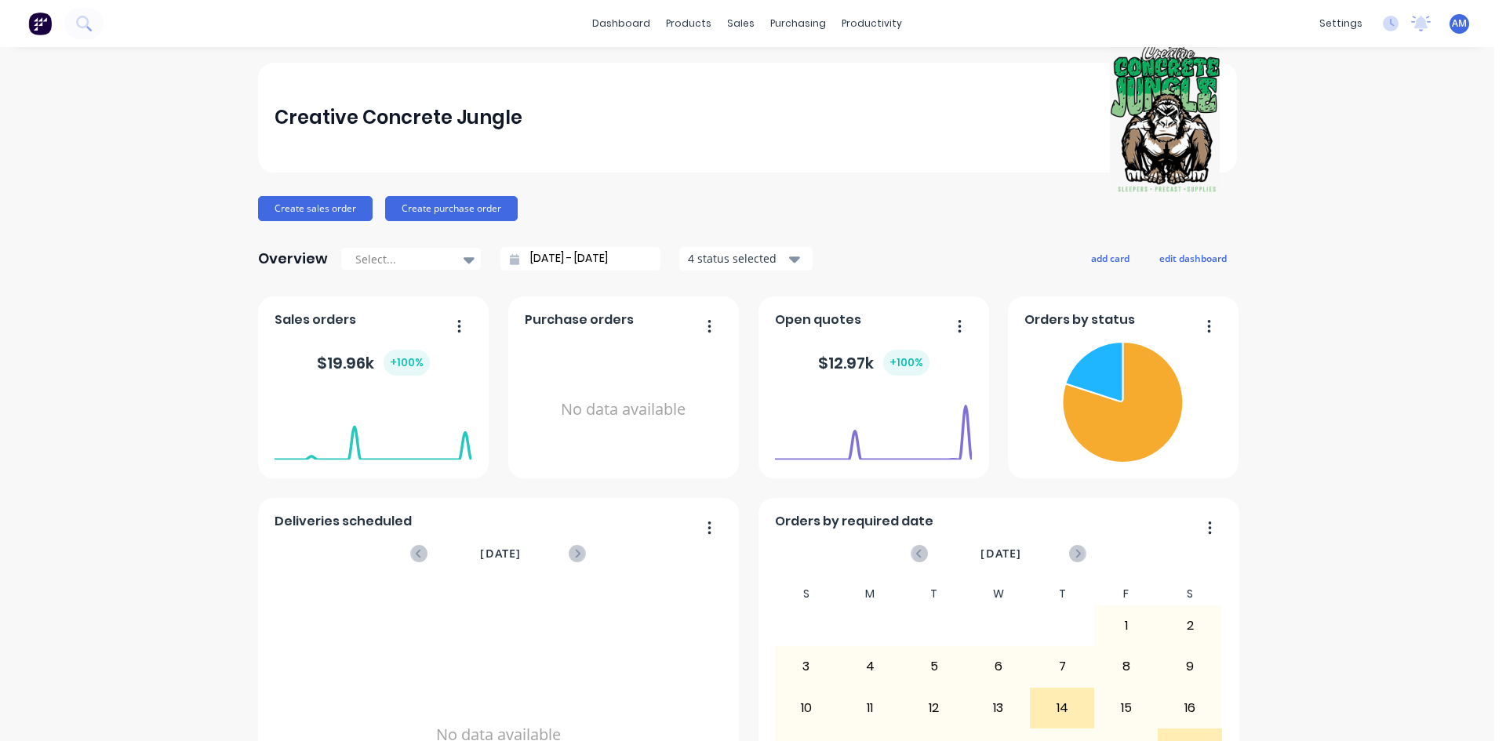 The width and height of the screenshot is (1506, 741). I want to click on span: AM, so click(1459, 24).